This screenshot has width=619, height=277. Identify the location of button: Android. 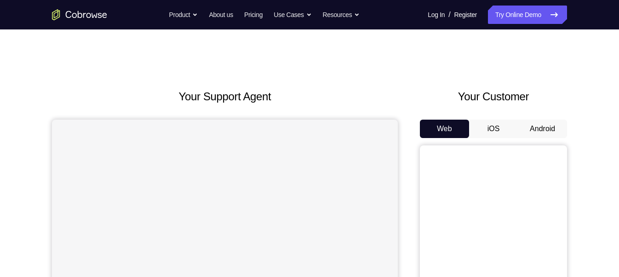
(542, 129).